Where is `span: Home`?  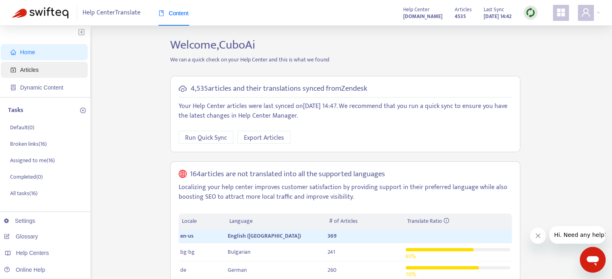
span: Home is located at coordinates (27, 52).